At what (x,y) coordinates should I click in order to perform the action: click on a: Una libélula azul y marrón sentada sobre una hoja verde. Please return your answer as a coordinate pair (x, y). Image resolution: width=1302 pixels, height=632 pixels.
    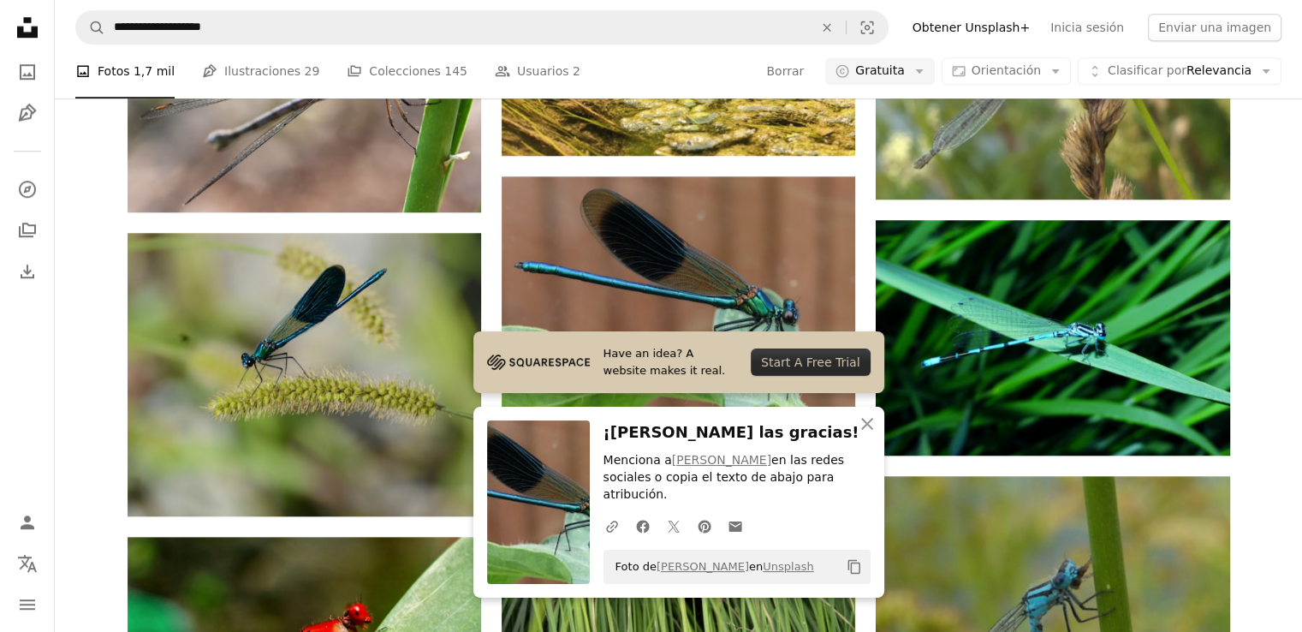
    Looking at the image, I should click on (678, 294).